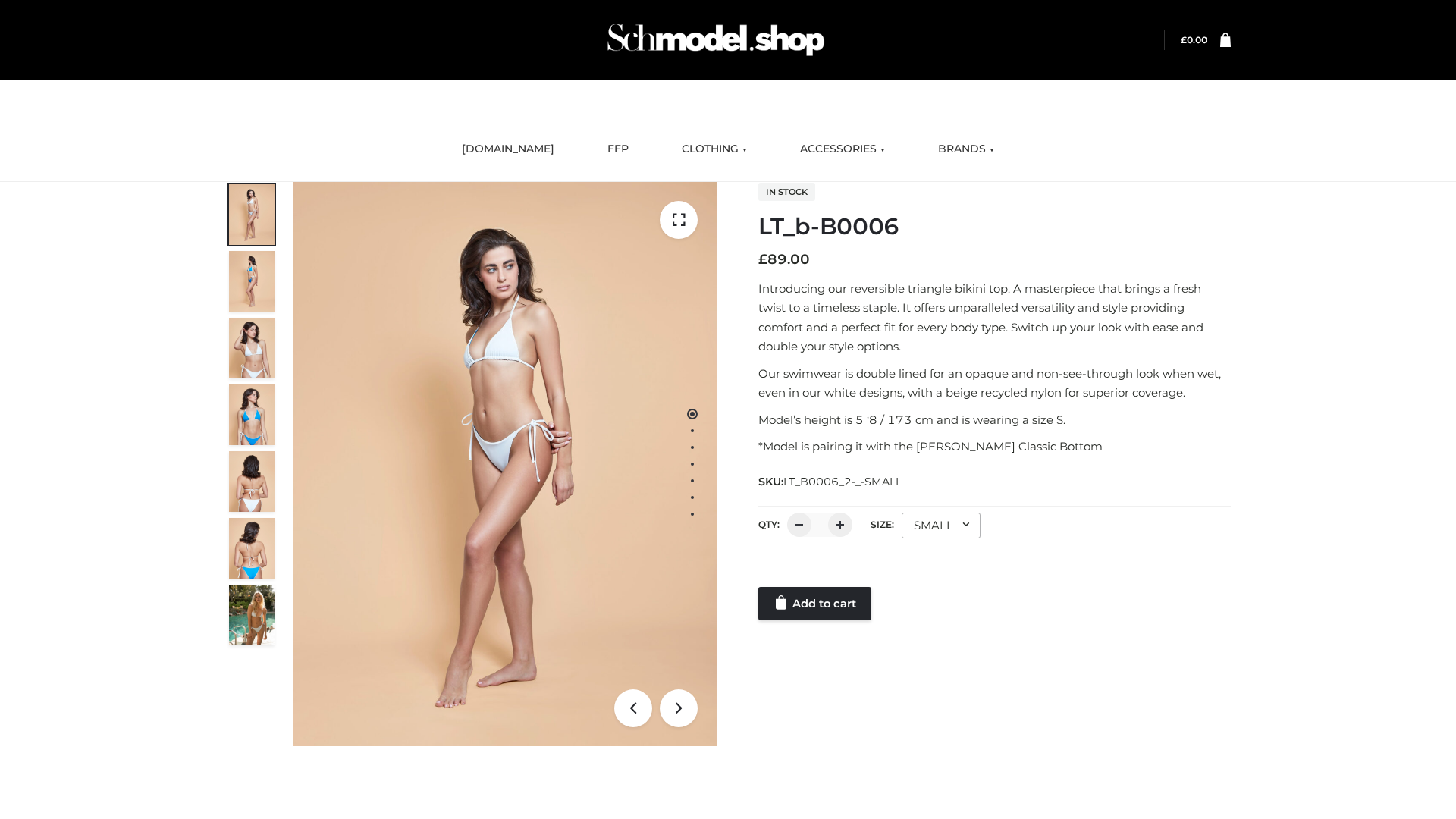 Image resolution: width=1456 pixels, height=819 pixels. What do you see at coordinates (716, 39) in the screenshot?
I see `a: Schmodel Admin 964` at bounding box center [716, 39].